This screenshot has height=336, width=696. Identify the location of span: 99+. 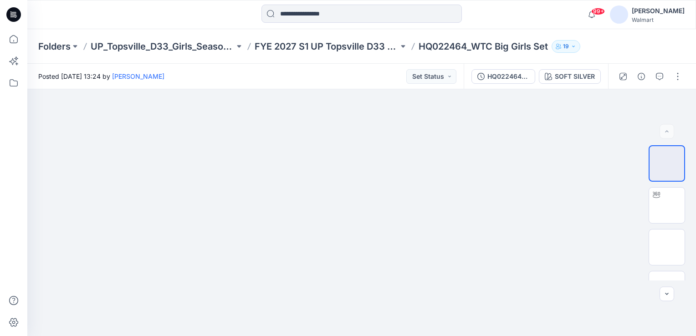
(598, 11).